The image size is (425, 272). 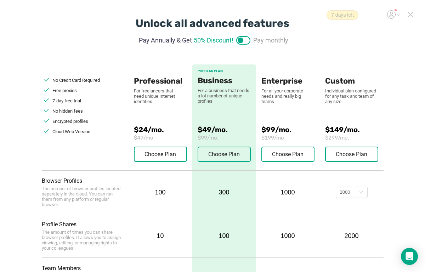 What do you see at coordinates (212, 23) in the screenshot?
I see `div: Unlock all advanced features` at bounding box center [212, 23].